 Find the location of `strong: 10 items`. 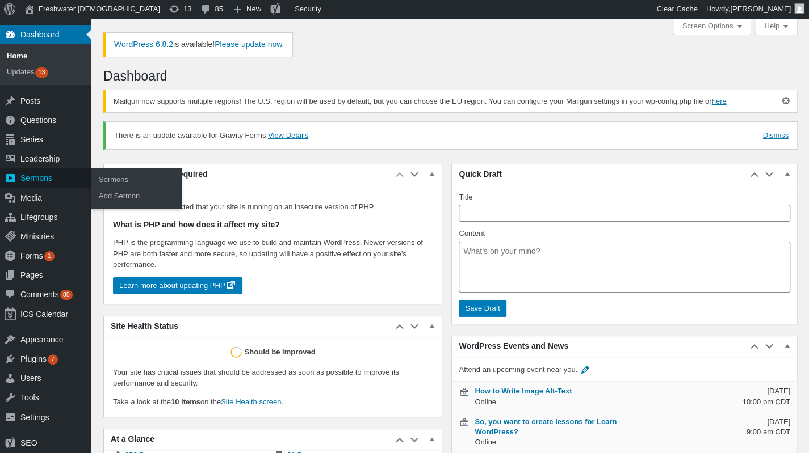

strong: 10 items is located at coordinates (186, 402).